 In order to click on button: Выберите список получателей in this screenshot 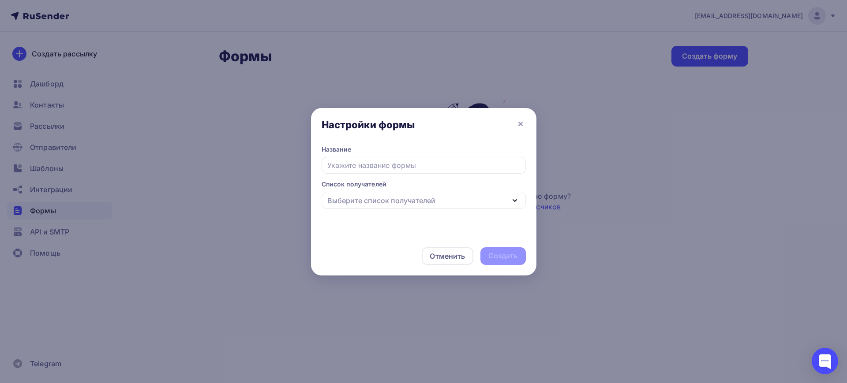, I will do `click(423, 200)`.